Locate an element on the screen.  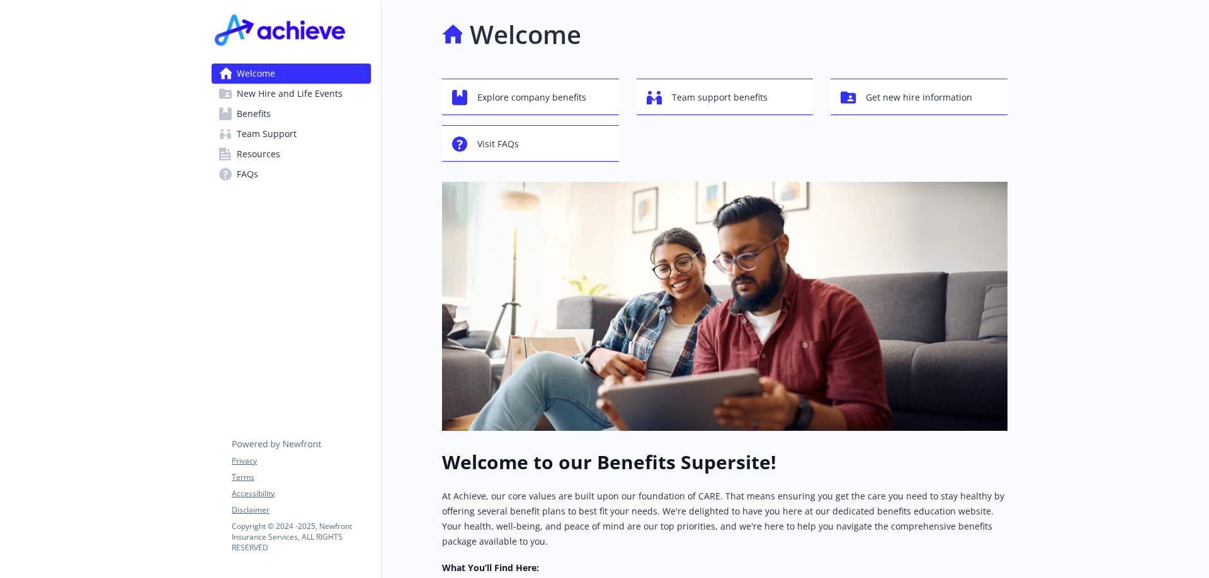
span: Team support benefits is located at coordinates (720, 98).